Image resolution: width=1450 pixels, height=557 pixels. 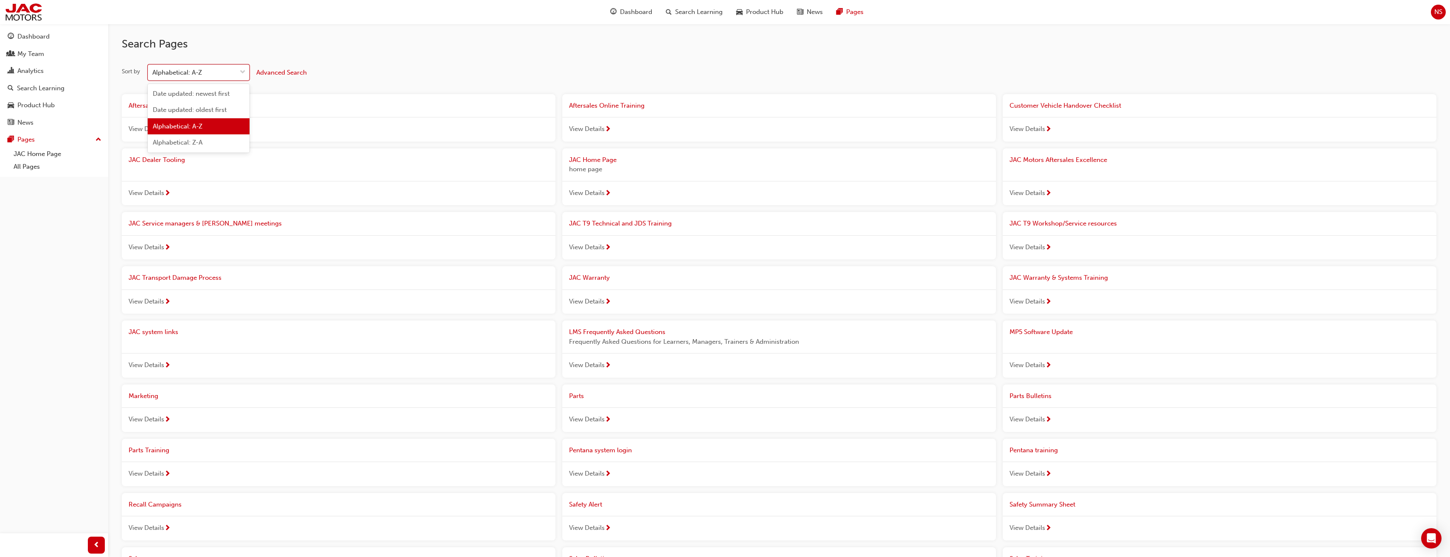 What do you see at coordinates (759, 12) in the screenshot?
I see `a: car-iconProduct Hub` at bounding box center [759, 12].